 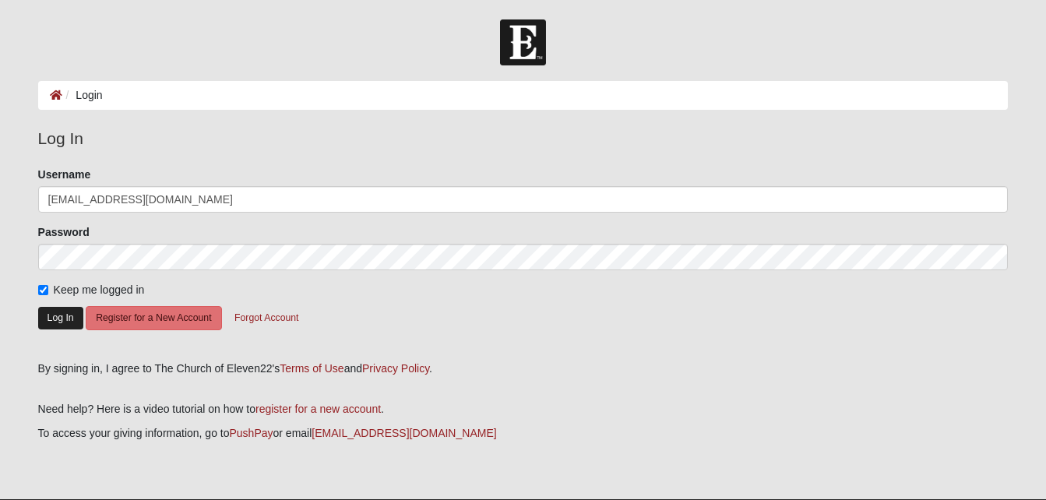 I want to click on a: Terms of Use, so click(x=312, y=368).